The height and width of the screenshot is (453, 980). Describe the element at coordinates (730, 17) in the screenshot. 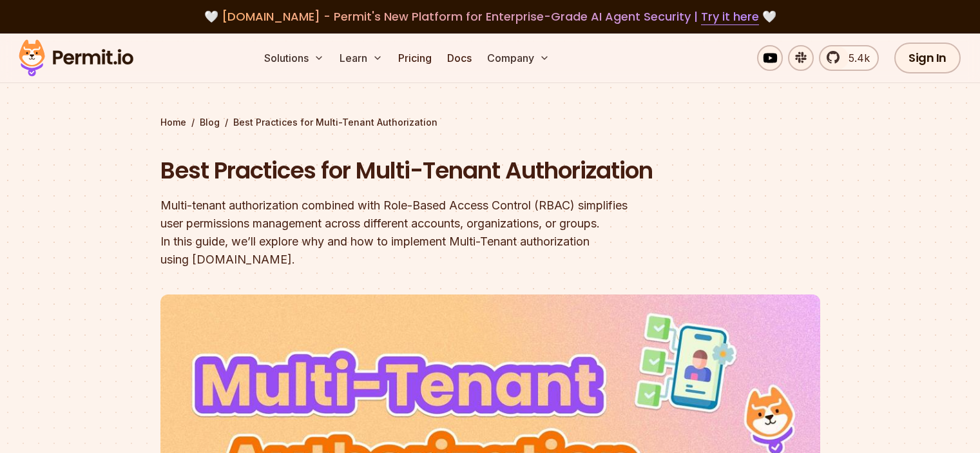

I see `a: Try it here` at that location.